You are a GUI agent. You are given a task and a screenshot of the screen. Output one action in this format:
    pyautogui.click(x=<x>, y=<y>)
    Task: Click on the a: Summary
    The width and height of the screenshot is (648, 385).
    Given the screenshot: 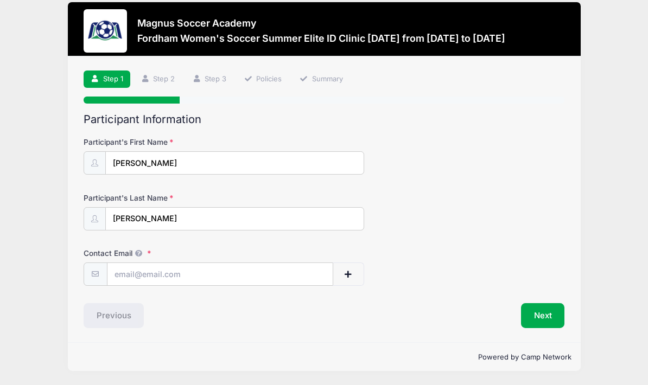 What is the action you would take?
    pyautogui.click(x=321, y=79)
    